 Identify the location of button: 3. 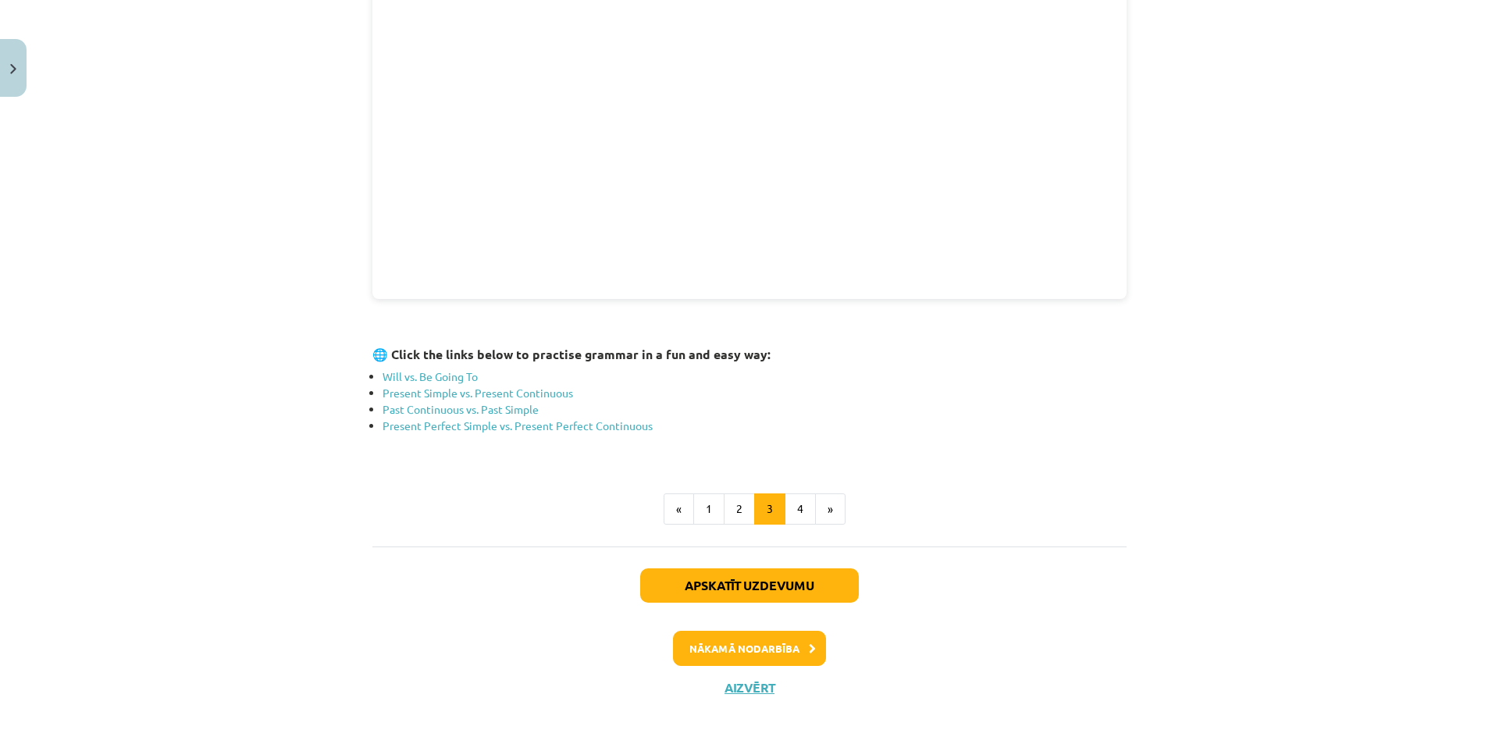
(770, 509).